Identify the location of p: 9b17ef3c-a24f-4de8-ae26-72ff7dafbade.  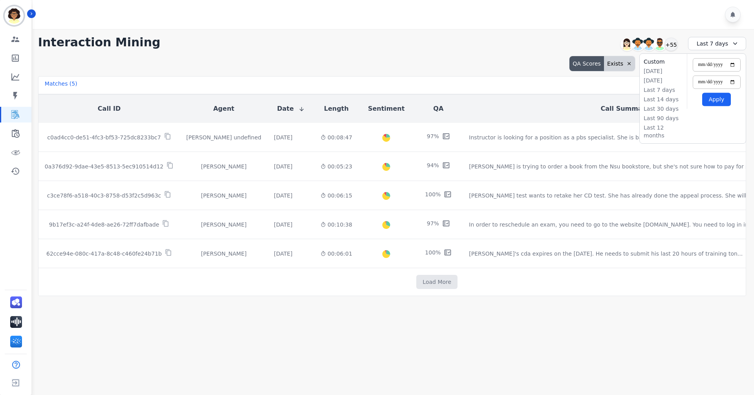
(104, 225).